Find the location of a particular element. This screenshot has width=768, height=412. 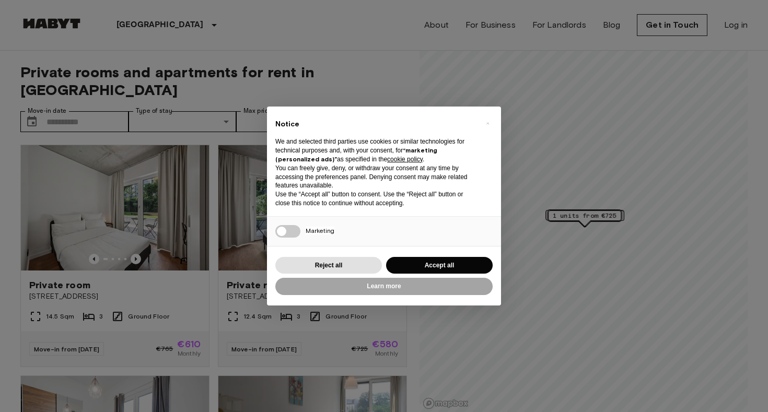

p: Use the “Accept all” button to consent. Use the “Reject all” button or close this notice to conti... is located at coordinates (375, 199).